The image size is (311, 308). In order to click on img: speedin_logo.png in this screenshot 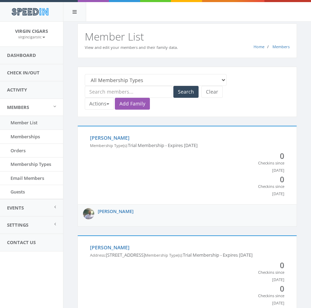, I will do `click(30, 12)`.